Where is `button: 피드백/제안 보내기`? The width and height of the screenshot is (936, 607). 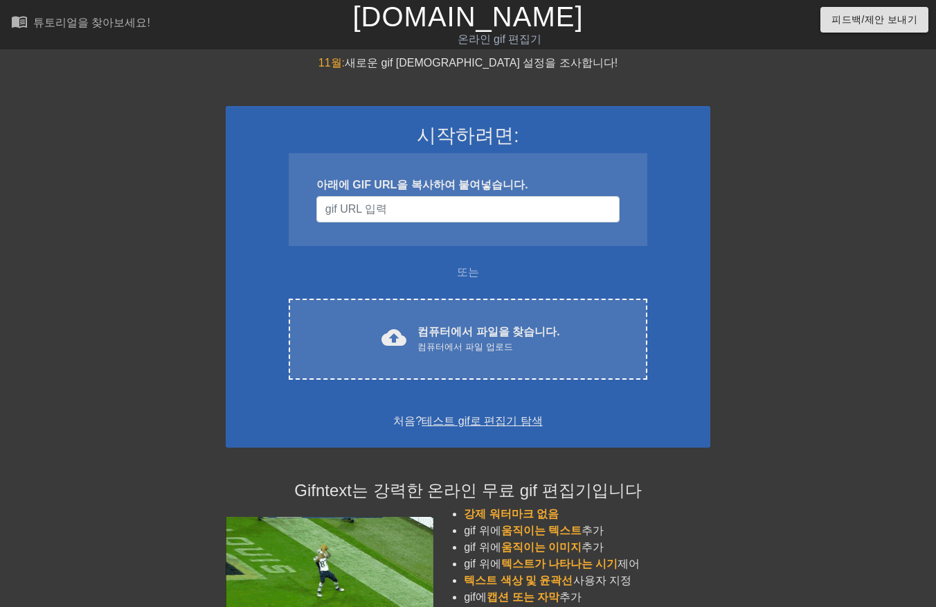 button: 피드백/제안 보내기 is located at coordinates (874, 19).